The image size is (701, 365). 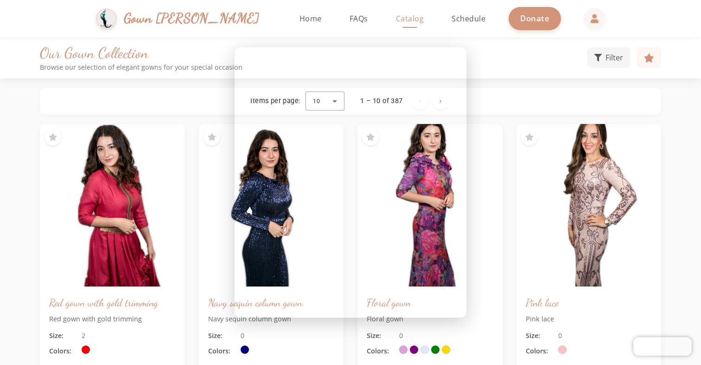 I want to click on span: Donate, so click(x=535, y=18).